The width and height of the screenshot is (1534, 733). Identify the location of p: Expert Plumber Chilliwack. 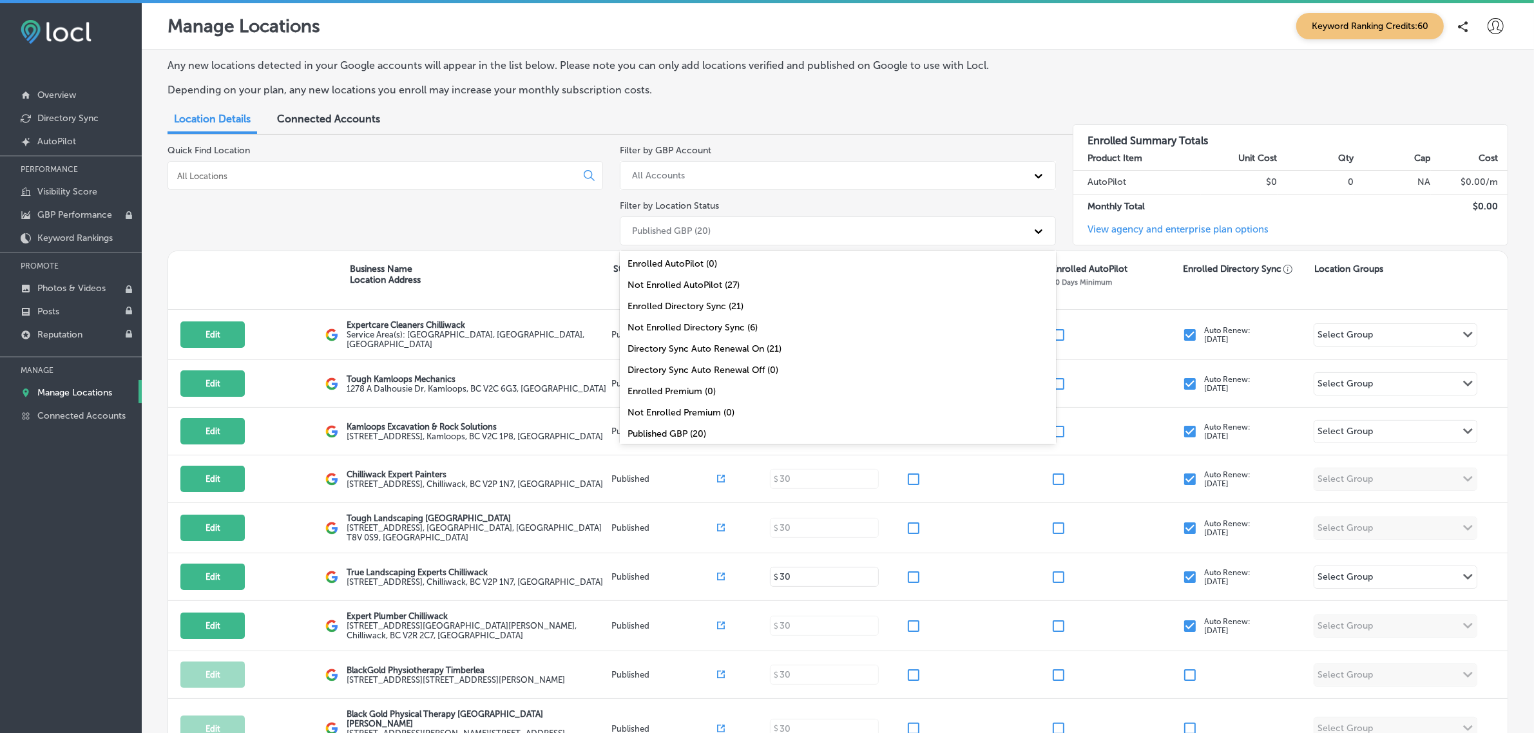
(477, 616).